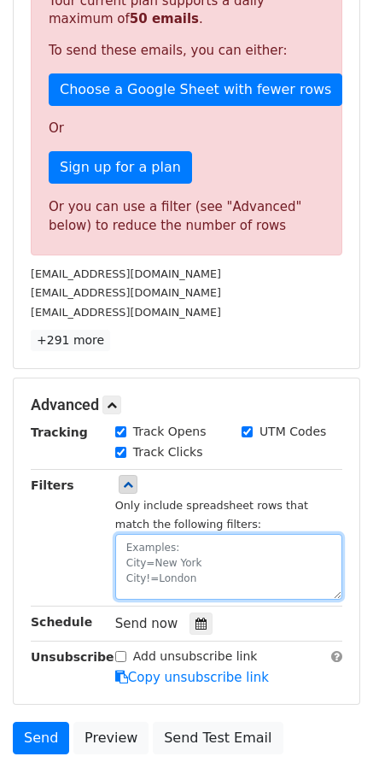  What do you see at coordinates (196, 90) in the screenshot?
I see `a: Choose a Google Sheet with fewer rows` at bounding box center [196, 90].